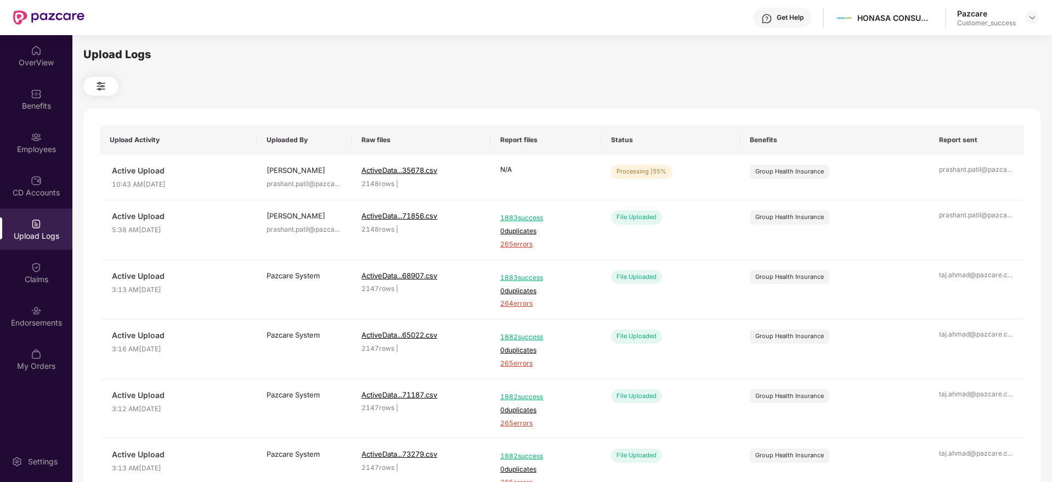 This screenshot has width=1052, height=482. What do you see at coordinates (399, 170) in the screenshot?
I see `span: ActiveData...35678.csv` at bounding box center [399, 170].